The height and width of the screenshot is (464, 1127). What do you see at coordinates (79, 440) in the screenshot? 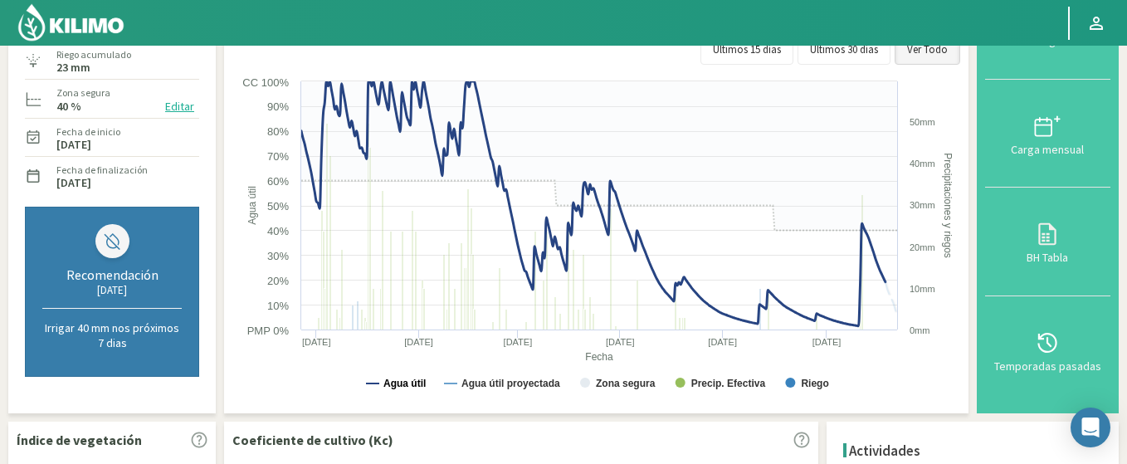
I see `p: Índice de vegetación` at bounding box center [79, 440].